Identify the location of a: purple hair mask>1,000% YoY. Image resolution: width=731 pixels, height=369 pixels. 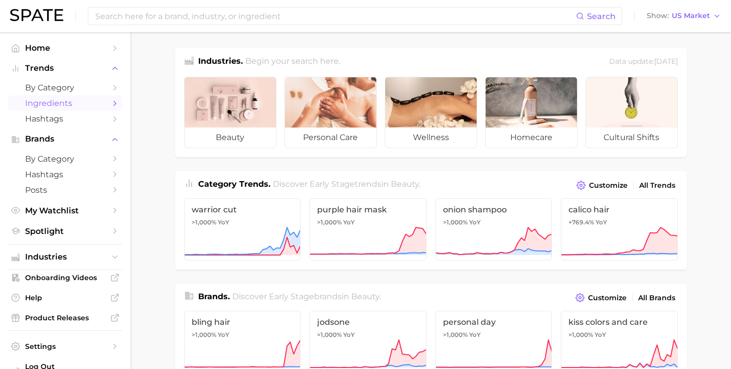
(368, 229).